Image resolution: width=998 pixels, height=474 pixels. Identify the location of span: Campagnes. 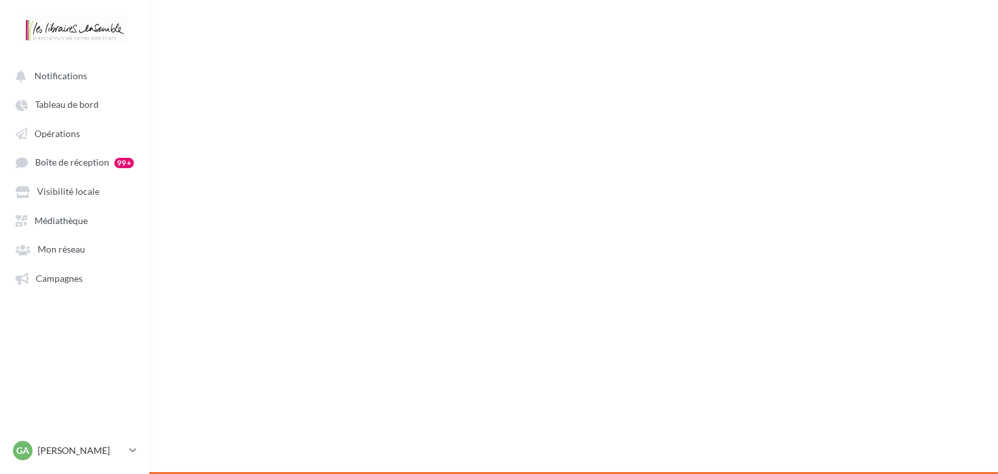
(59, 278).